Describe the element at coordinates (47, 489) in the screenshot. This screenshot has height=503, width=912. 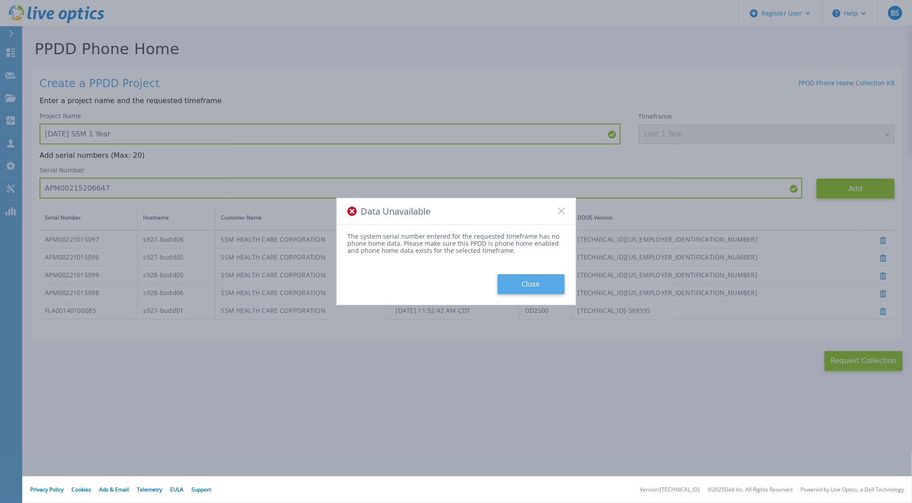
I see `a: Privacy Policy` at that location.